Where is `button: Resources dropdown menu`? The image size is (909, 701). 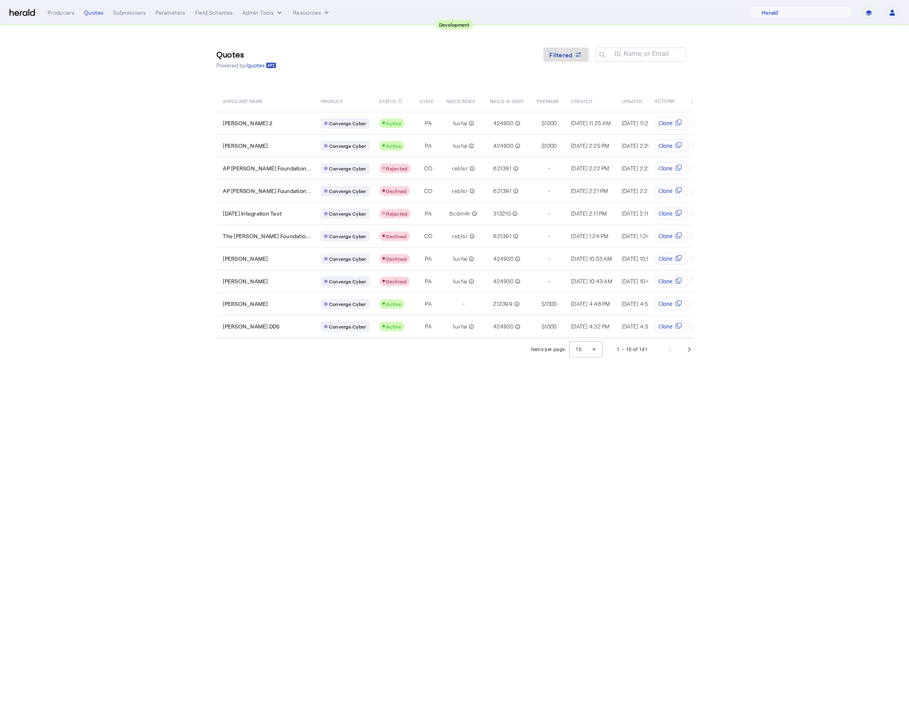 button: Resources dropdown menu is located at coordinates (311, 13).